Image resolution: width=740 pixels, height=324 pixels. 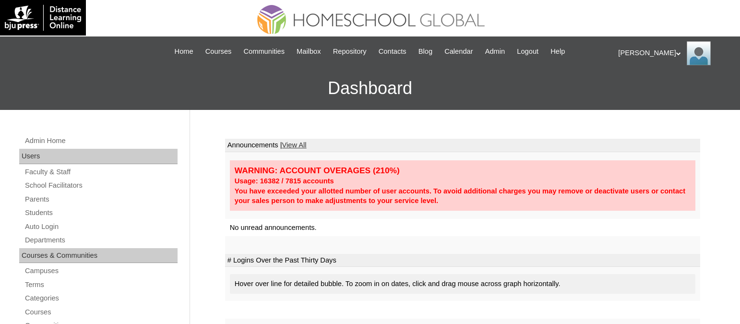 I want to click on a: Terms, so click(x=101, y=285).